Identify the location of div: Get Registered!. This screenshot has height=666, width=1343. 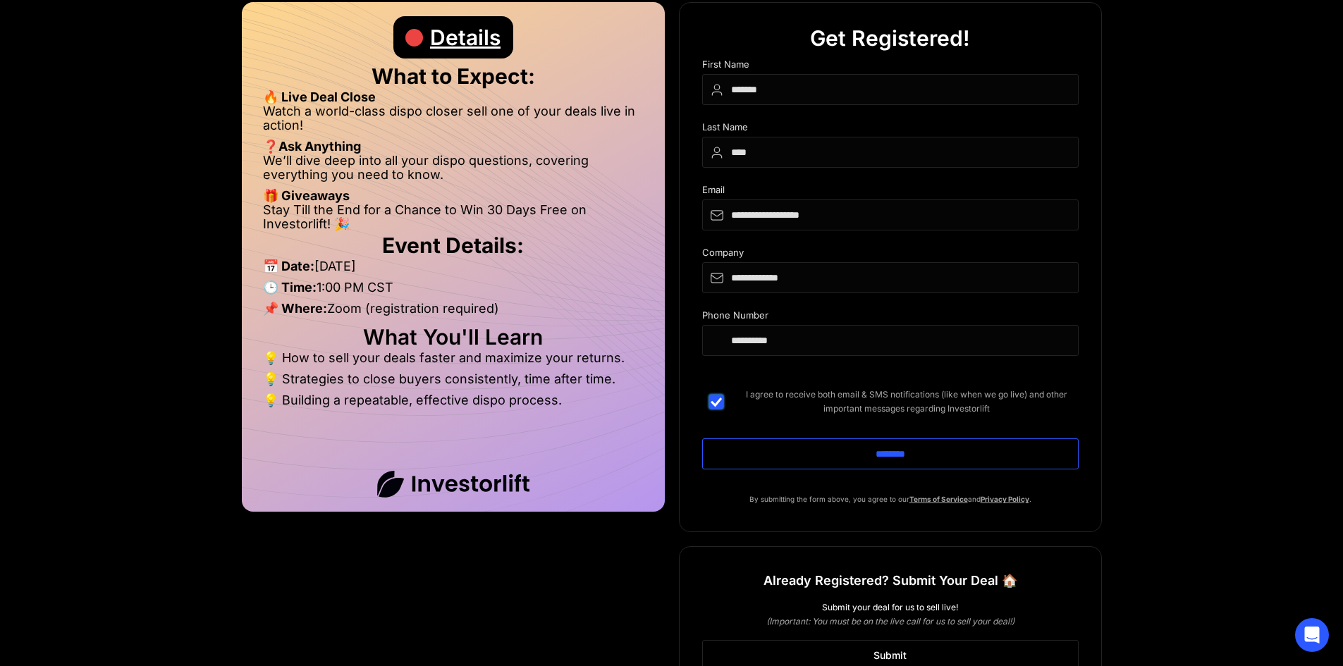
(890, 38).